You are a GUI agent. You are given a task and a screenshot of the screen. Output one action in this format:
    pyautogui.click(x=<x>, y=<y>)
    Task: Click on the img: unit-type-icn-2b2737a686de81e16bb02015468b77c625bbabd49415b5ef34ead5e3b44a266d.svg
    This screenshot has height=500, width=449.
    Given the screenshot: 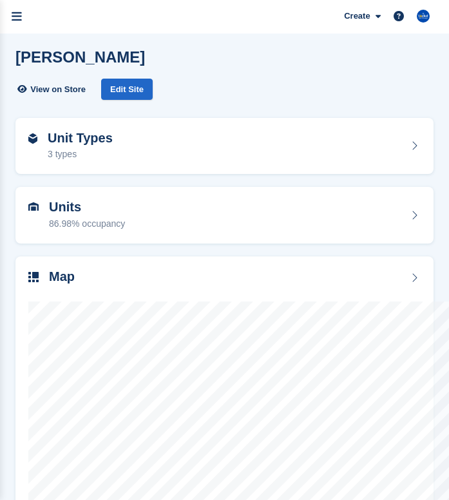 What is the action you would take?
    pyautogui.click(x=33, y=139)
    